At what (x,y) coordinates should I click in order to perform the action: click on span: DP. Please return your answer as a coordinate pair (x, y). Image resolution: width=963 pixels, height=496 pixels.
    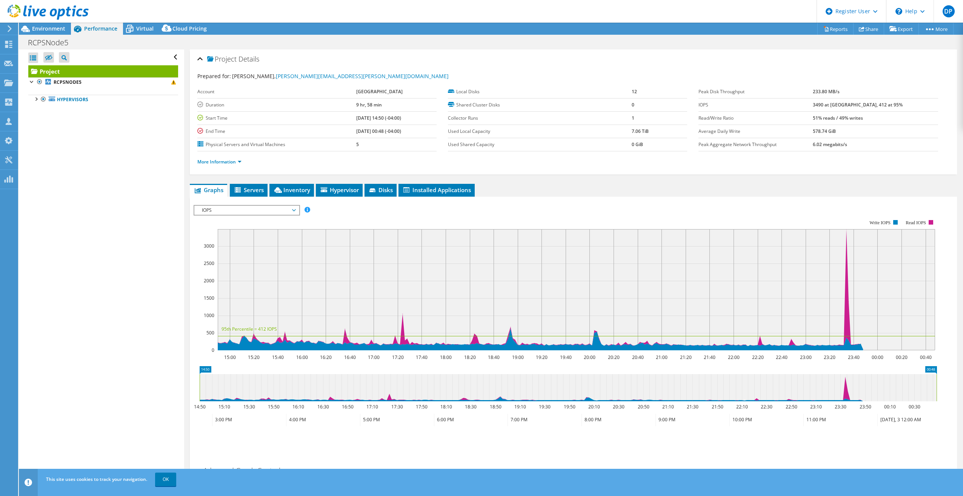
    Looking at the image, I should click on (949, 11).